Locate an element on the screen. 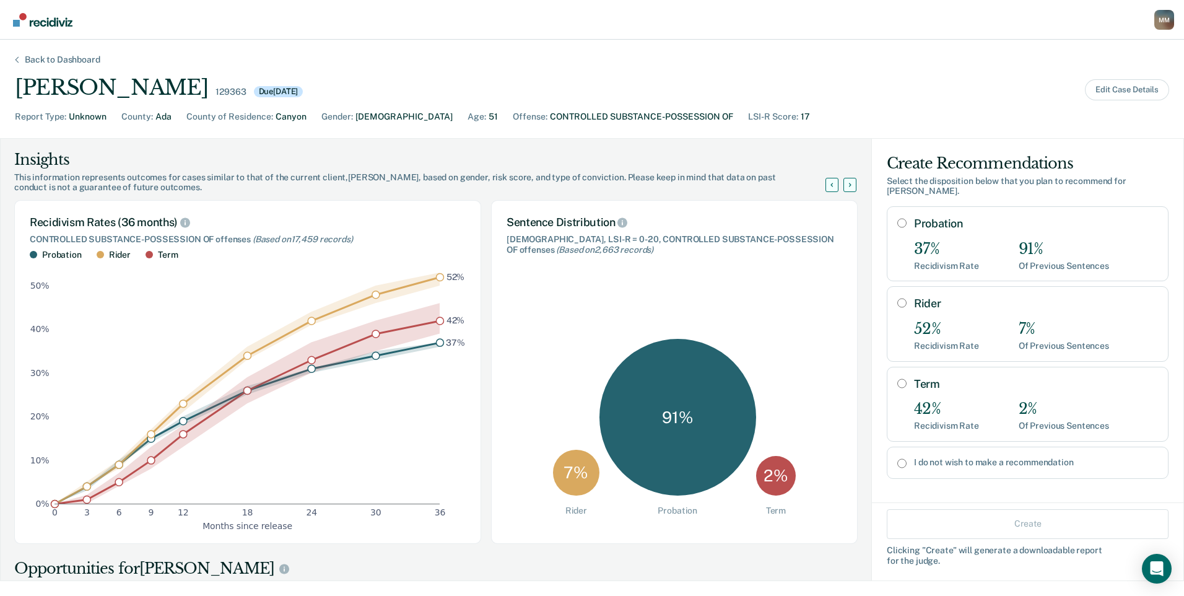 The width and height of the screenshot is (1184, 596). button: Profile dropdown button is located at coordinates (1164, 20).